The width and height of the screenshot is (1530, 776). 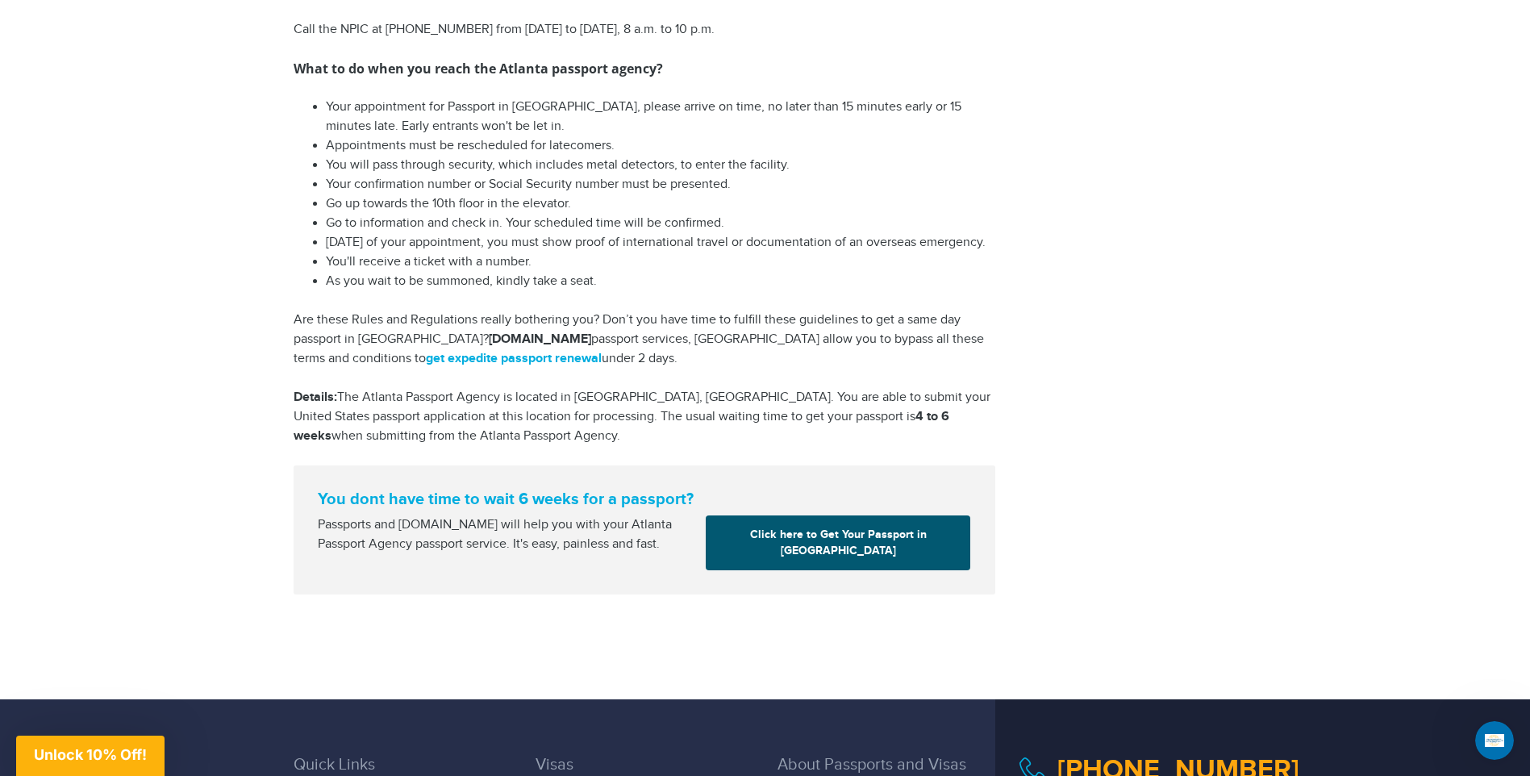 I want to click on div: Unlock 10% Off!, so click(x=90, y=756).